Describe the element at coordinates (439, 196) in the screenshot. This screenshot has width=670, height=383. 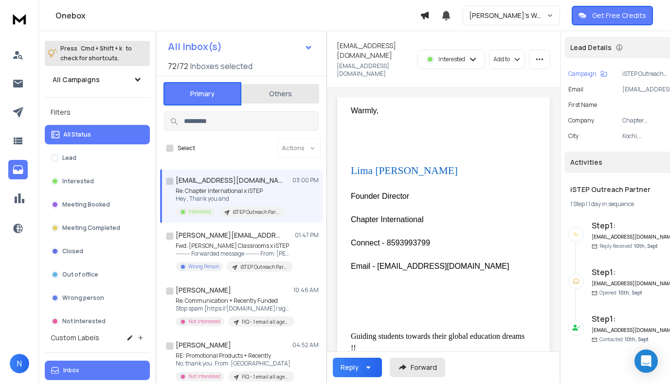
I see `div: Founder Director` at that location.